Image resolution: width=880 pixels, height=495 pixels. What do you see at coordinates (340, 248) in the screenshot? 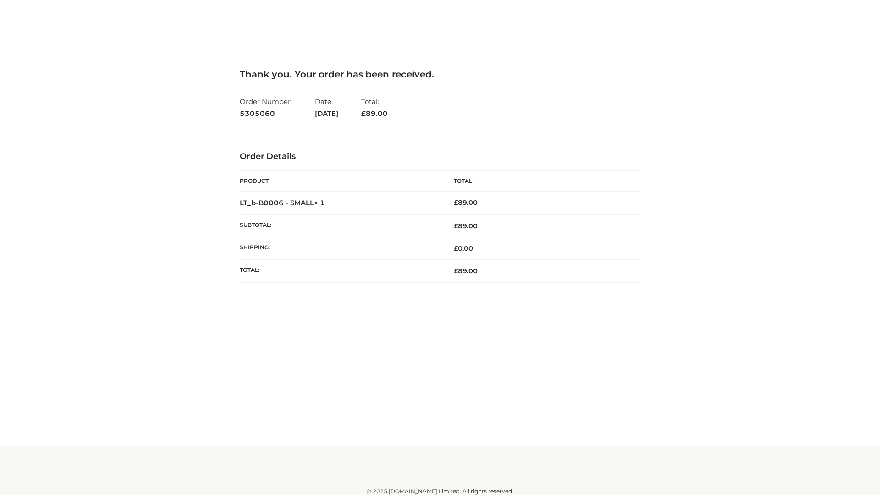
I see `th: Shipping:` at bounding box center [340, 248].